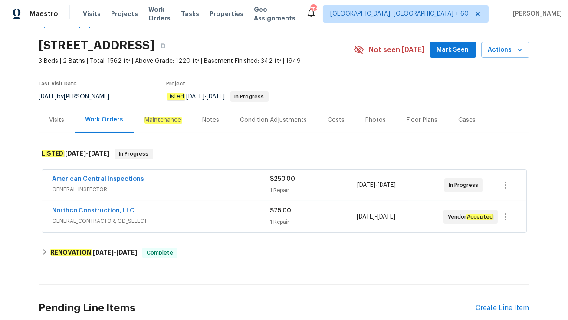  I want to click on span: Mark Seen, so click(453, 50).